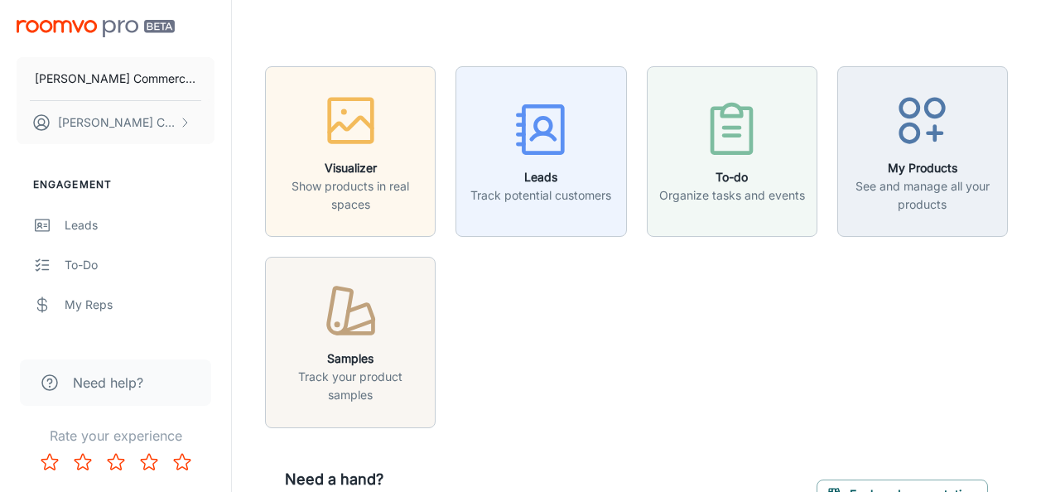 The width and height of the screenshot is (1041, 492). Describe the element at coordinates (541, 177) in the screenshot. I see `h6: Leads` at that location.